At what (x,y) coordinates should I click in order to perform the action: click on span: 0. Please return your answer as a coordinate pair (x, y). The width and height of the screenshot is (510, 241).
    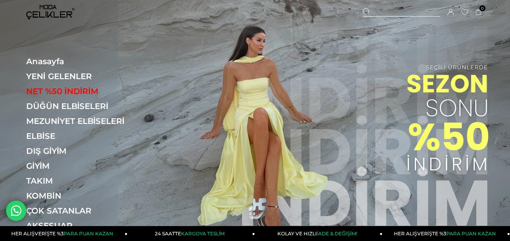
    Looking at the image, I should click on (483, 8).